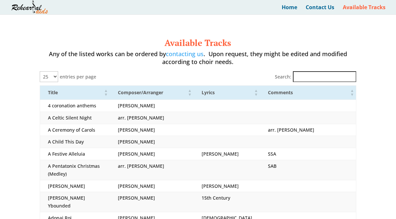  Describe the element at coordinates (290, 10) in the screenshot. I see `a: Home` at that location.